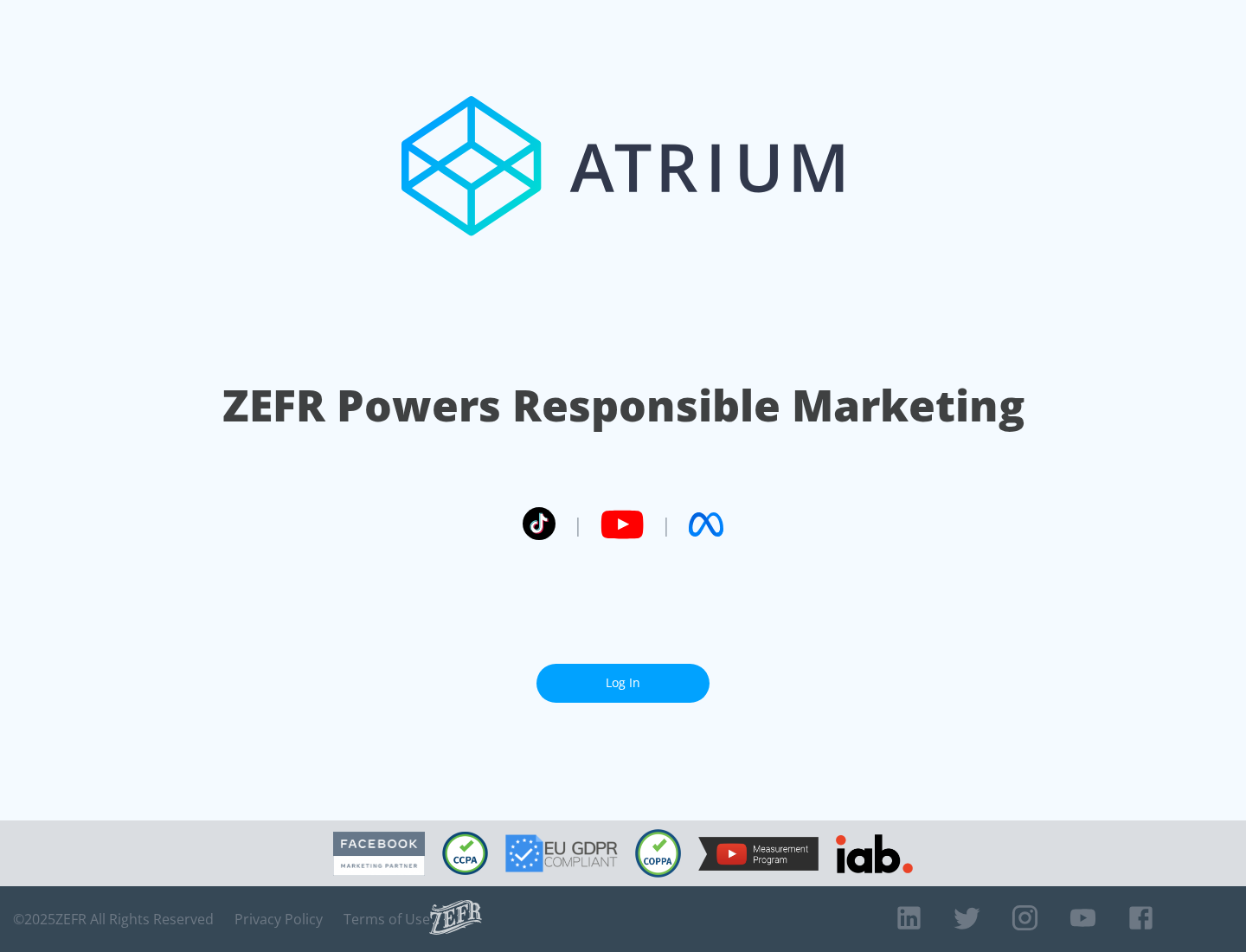  Describe the element at coordinates (561, 853) in the screenshot. I see `img: GDPR Compliant` at that location.